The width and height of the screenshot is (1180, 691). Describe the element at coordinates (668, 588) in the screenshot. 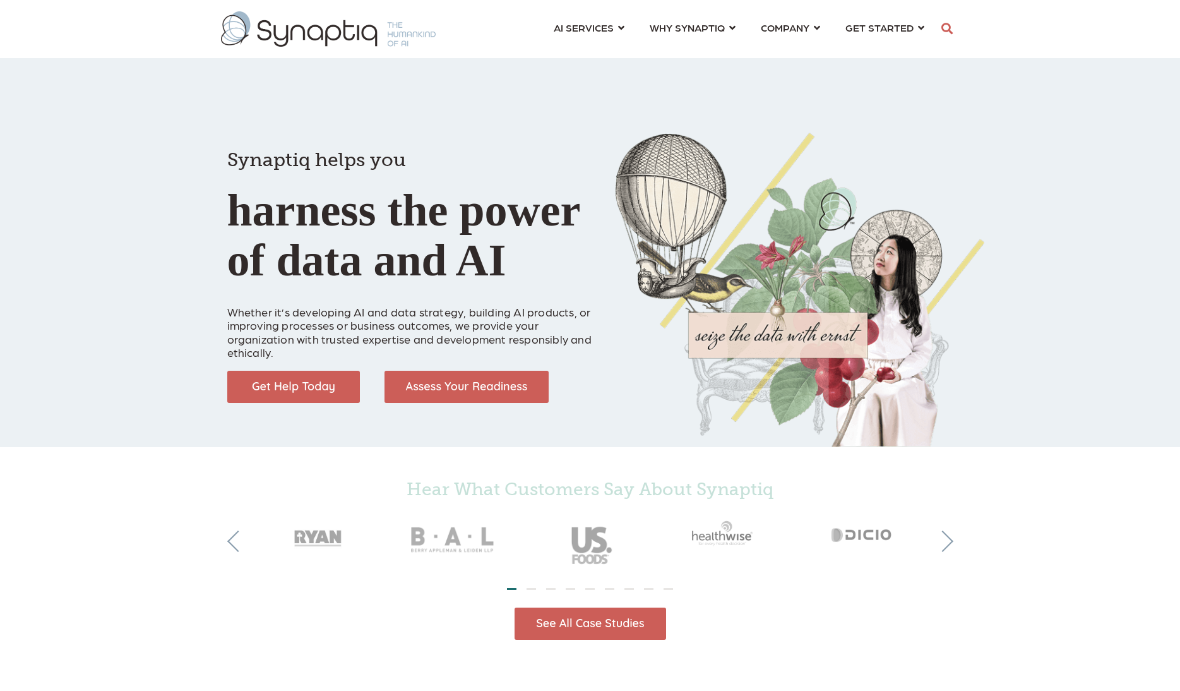

I see `li: Page dot 9` at that location.